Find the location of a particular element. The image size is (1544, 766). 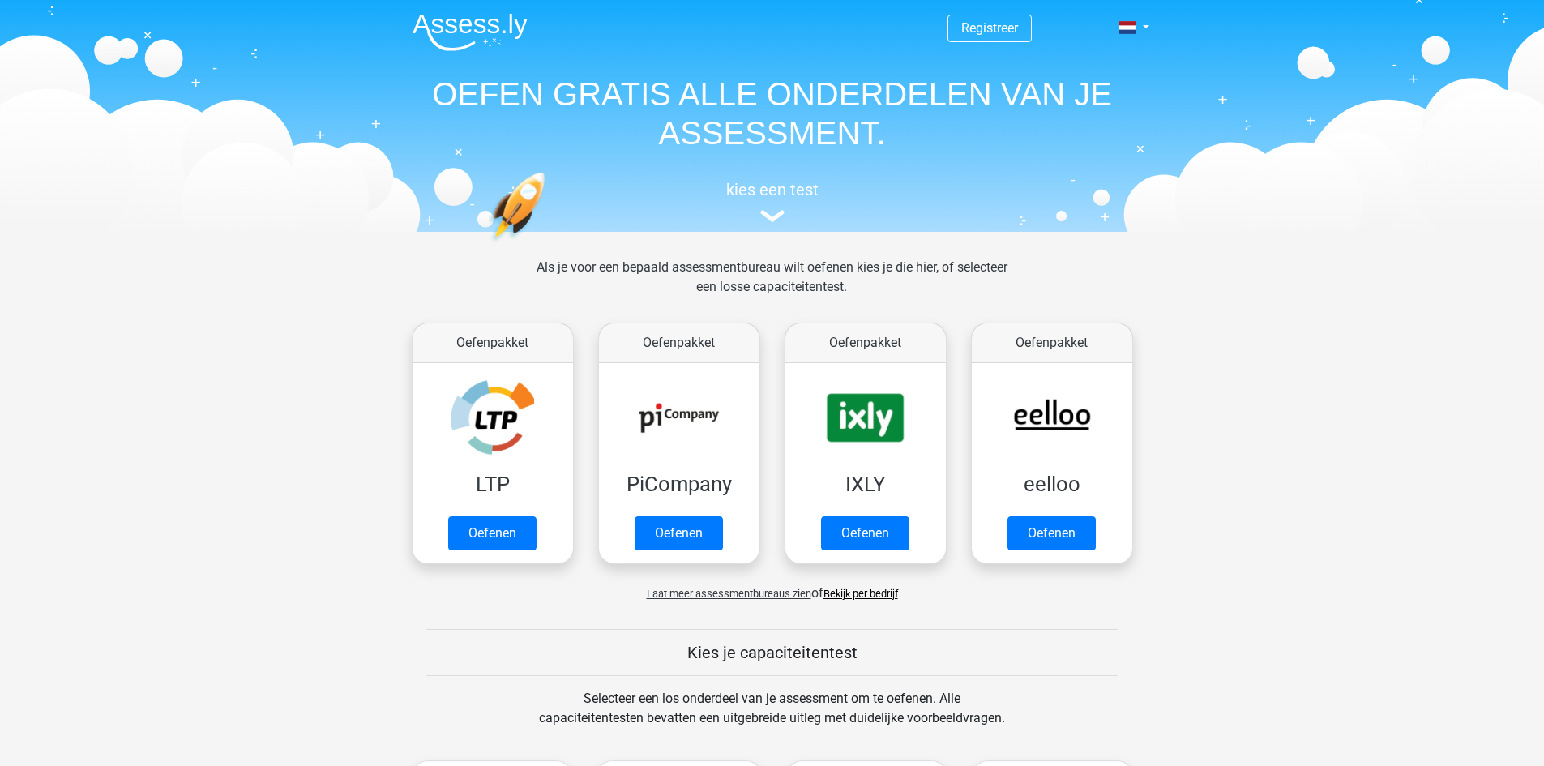

div: Selecteer een los onderdeel van je assessment om te oefenen. Alle capaciteitentesten bevatten een... is located at coordinates (772, 718).